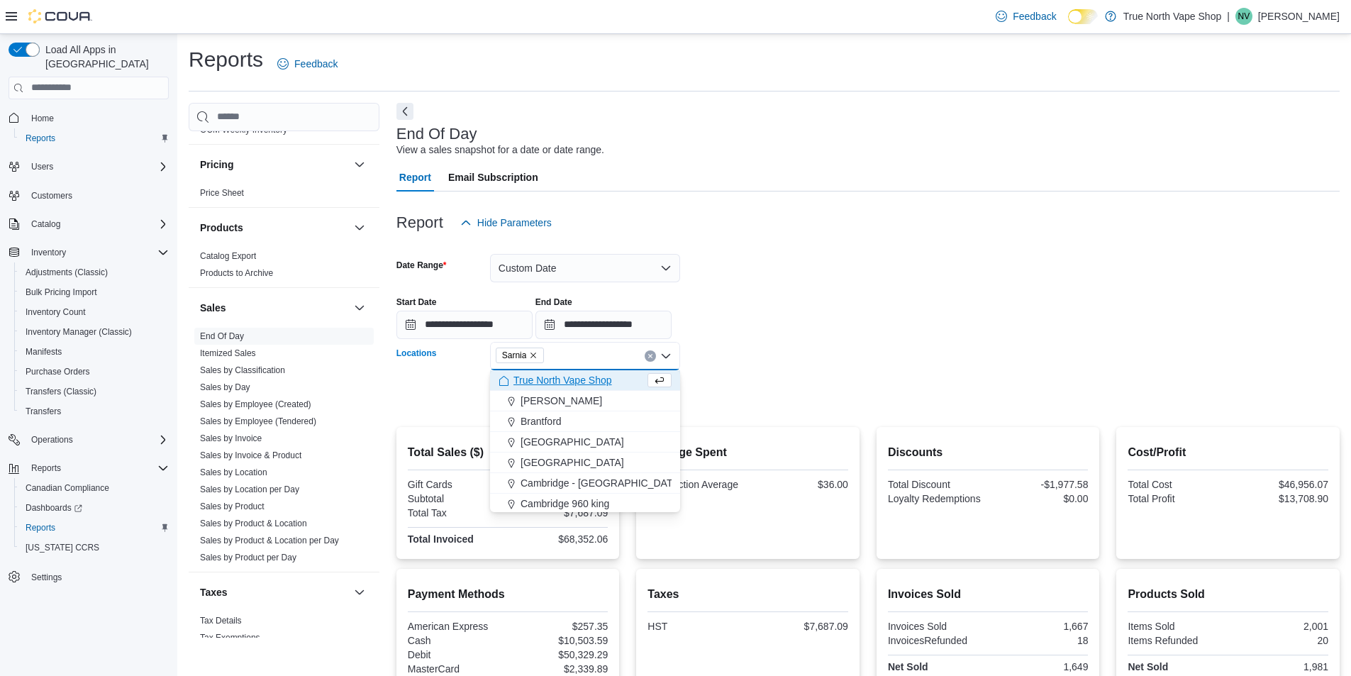 The image size is (1351, 676). What do you see at coordinates (585, 380) in the screenshot?
I see `button: True North Vape Shop` at bounding box center [585, 380].